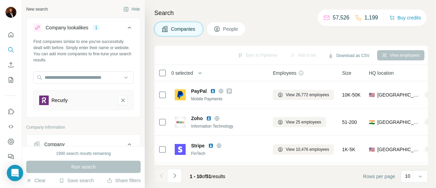 This screenshot has height=188, width=436. Describe the element at coordinates (11, 80) in the screenshot. I see `button: My lists` at that location.